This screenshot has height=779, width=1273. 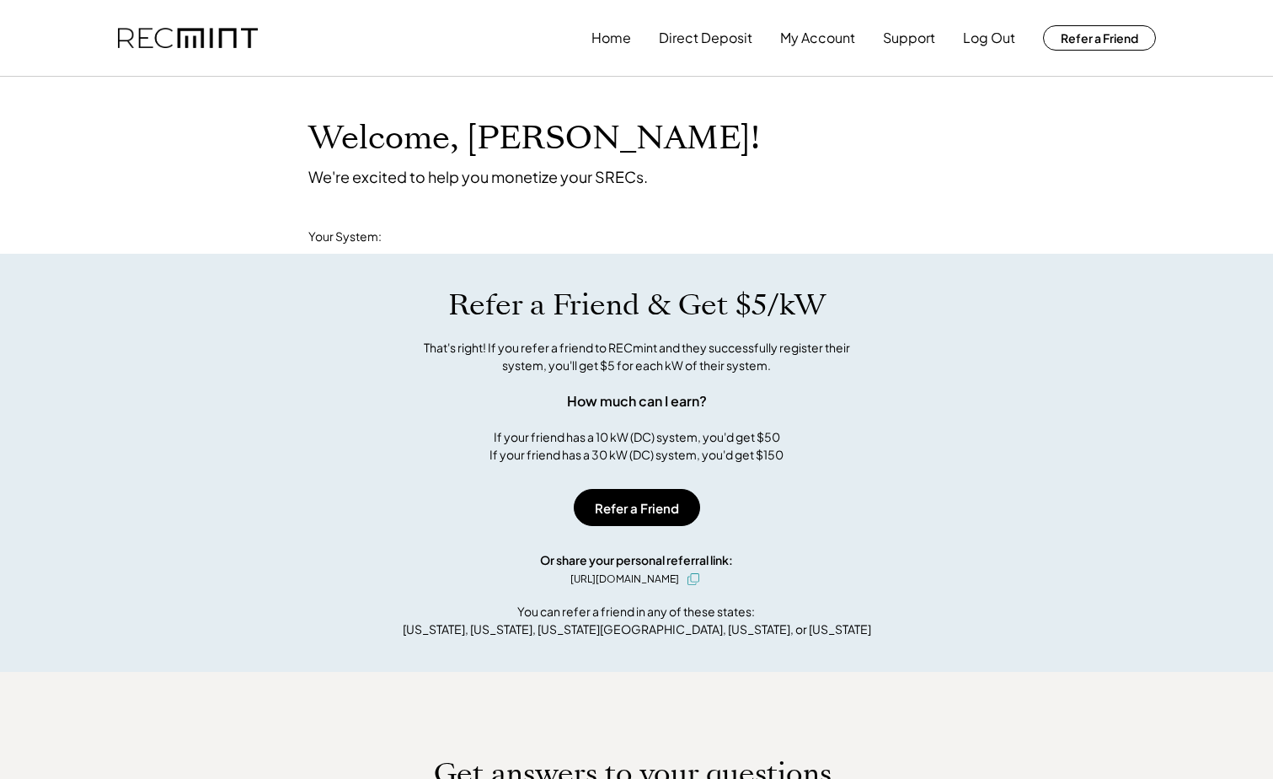 What do you see at coordinates (637, 305) in the screenshot?
I see `h1: Refer a Friend & Get $5/kW` at bounding box center [637, 305].